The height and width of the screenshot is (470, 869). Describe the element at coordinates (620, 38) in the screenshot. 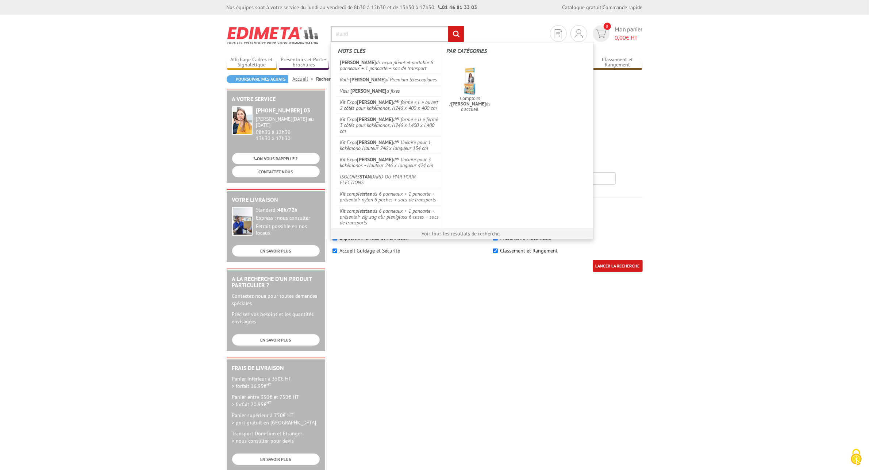

I see `span: 0,00` at that location.